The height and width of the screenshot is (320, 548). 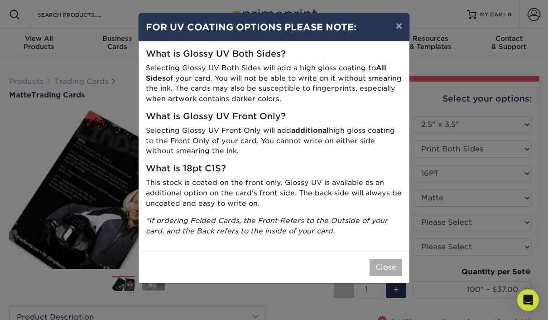 What do you see at coordinates (274, 141) in the screenshot?
I see `p: Selecting Glossy UV Front Only will add high gloss coating to the Front Only of your card. You ca...` at bounding box center [274, 141].